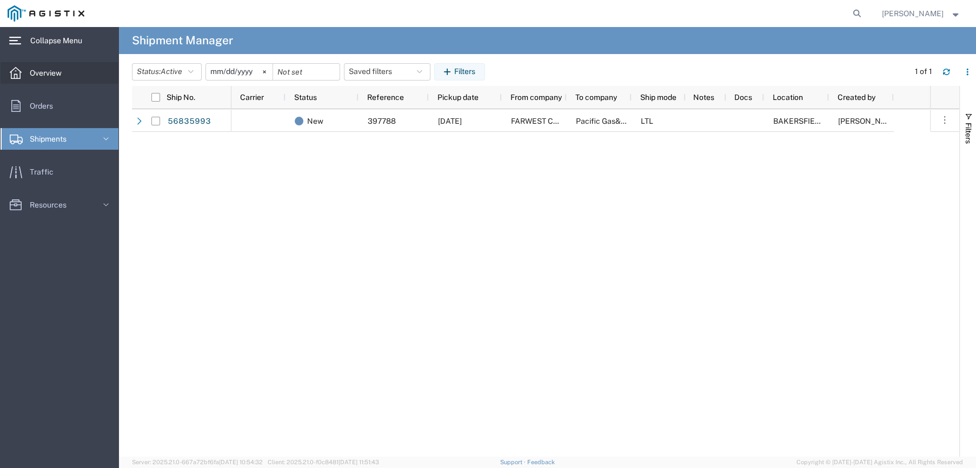 Image resolution: width=976 pixels, height=468 pixels. I want to click on span: Pacific Gas&Electric, so click(612, 121).